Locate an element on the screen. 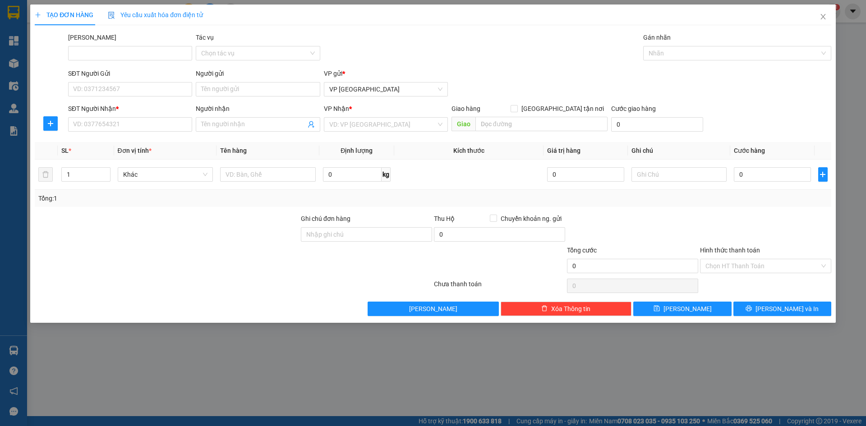 This screenshot has width=866, height=426. span: close is located at coordinates (823, 17).